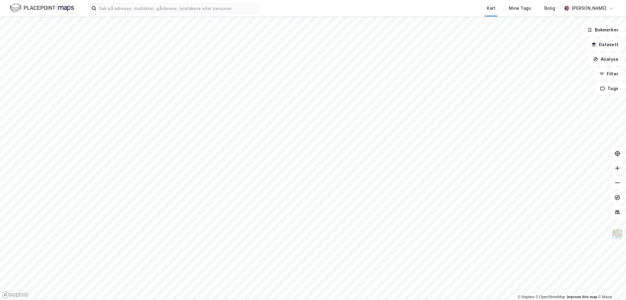  What do you see at coordinates (15, 295) in the screenshot?
I see `a: Mapbox homepage` at bounding box center [15, 295].